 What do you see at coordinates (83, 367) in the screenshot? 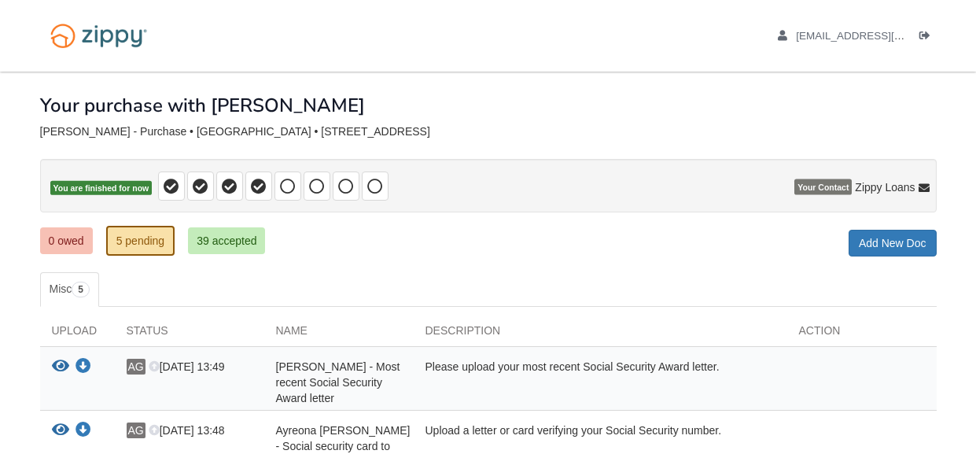
I see `a: Download Richard Grix - Most recent Social Security Award letter` at bounding box center [83, 367].